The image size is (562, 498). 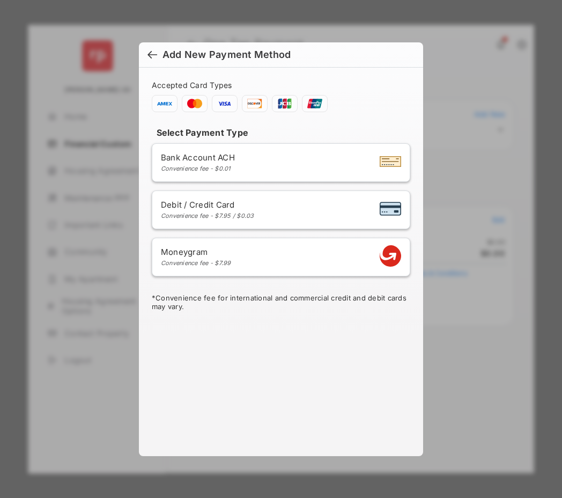 I want to click on span: Accepted Card Types, so click(x=194, y=85).